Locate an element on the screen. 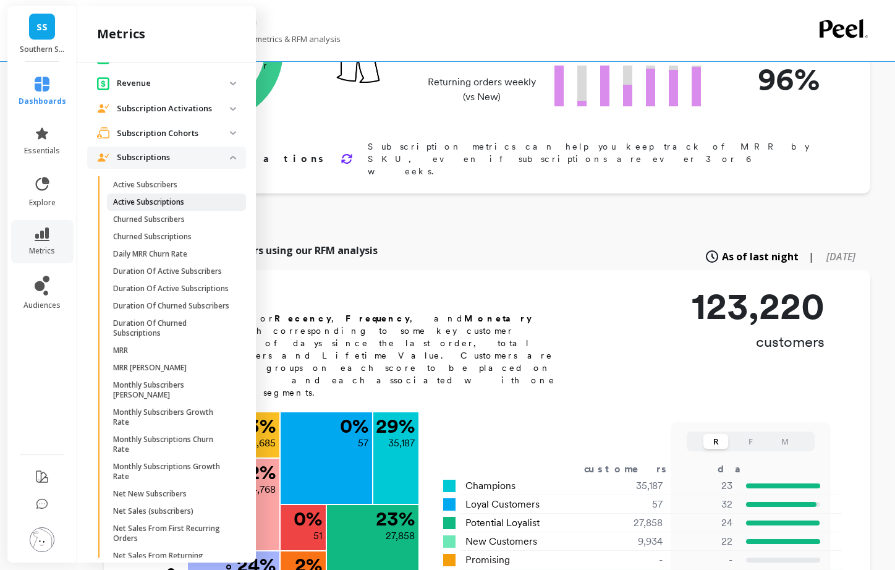 This screenshot has width=895, height=570. p: RFM stands for , , and , each corresponding to some key customer trait: number of days since the ... is located at coordinates (360, 355).